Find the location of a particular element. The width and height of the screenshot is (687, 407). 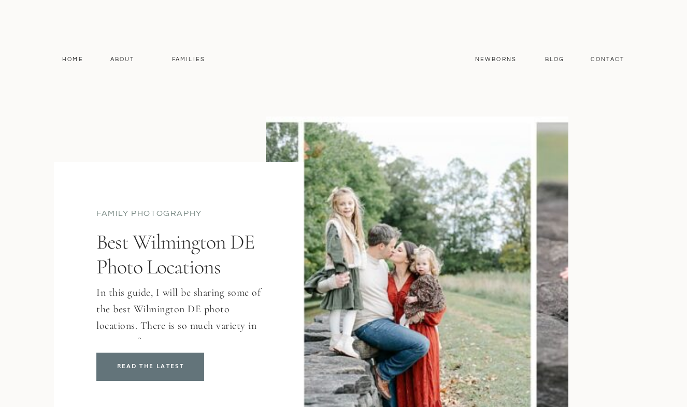

nav: Families is located at coordinates (189, 60).